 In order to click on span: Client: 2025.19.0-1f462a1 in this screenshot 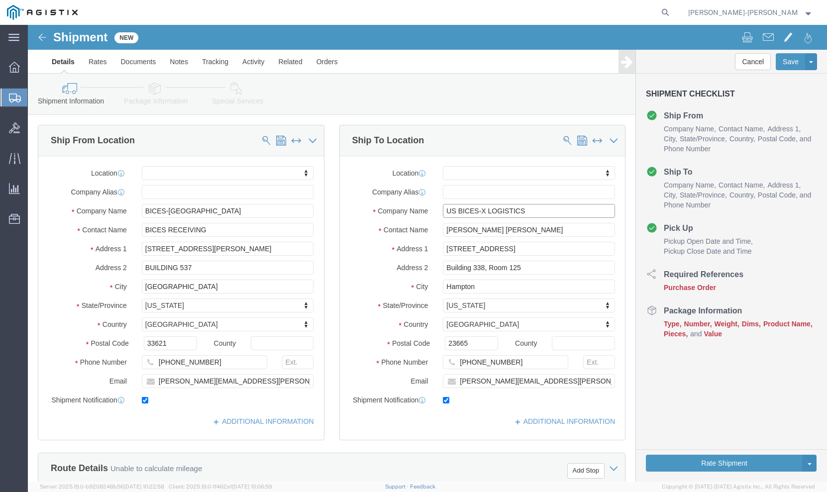, I will do `click(221, 487)`.